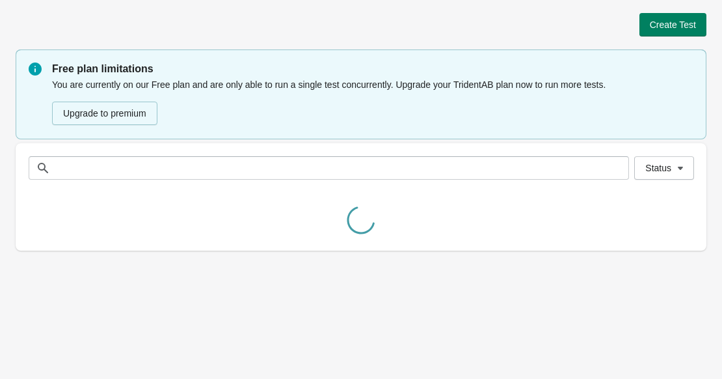 This screenshot has width=722, height=379. Describe the element at coordinates (105, 113) in the screenshot. I see `button: Upgrade to premium` at that location.